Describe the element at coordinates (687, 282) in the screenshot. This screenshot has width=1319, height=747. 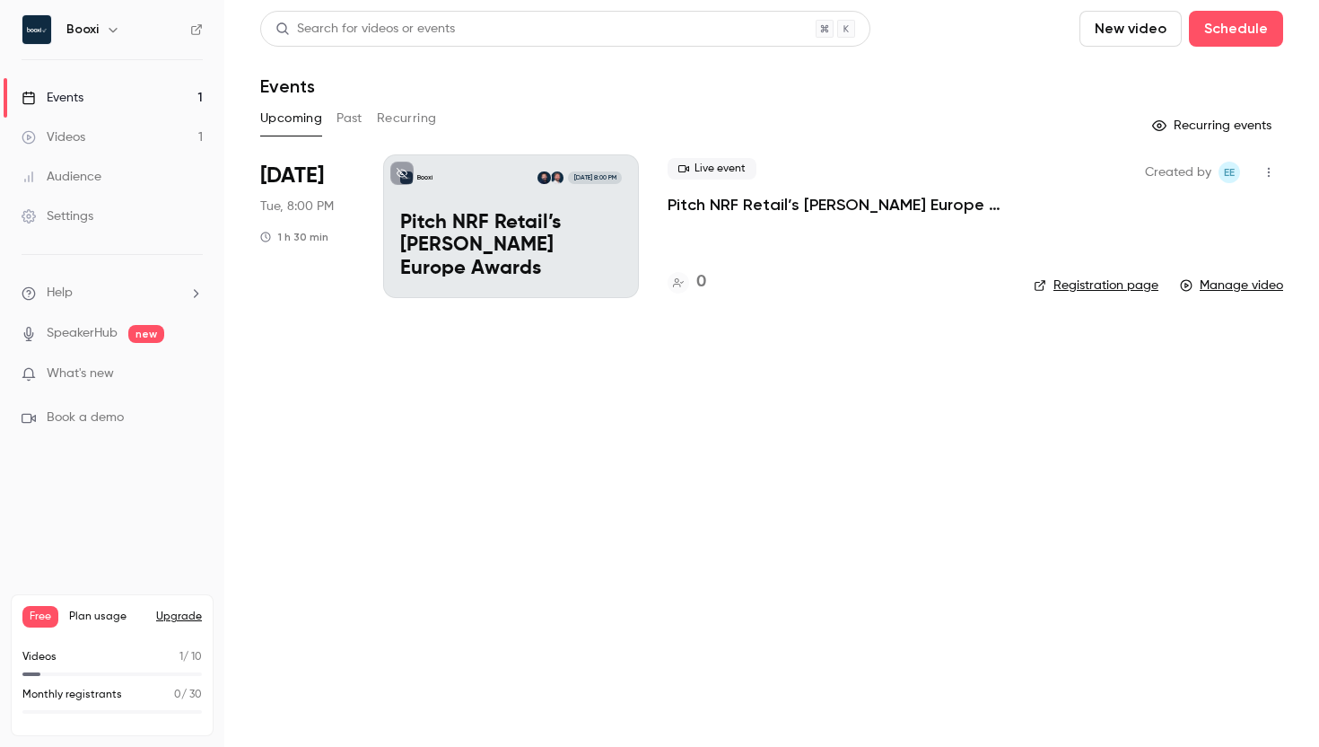
I see `a: 0` at that location.